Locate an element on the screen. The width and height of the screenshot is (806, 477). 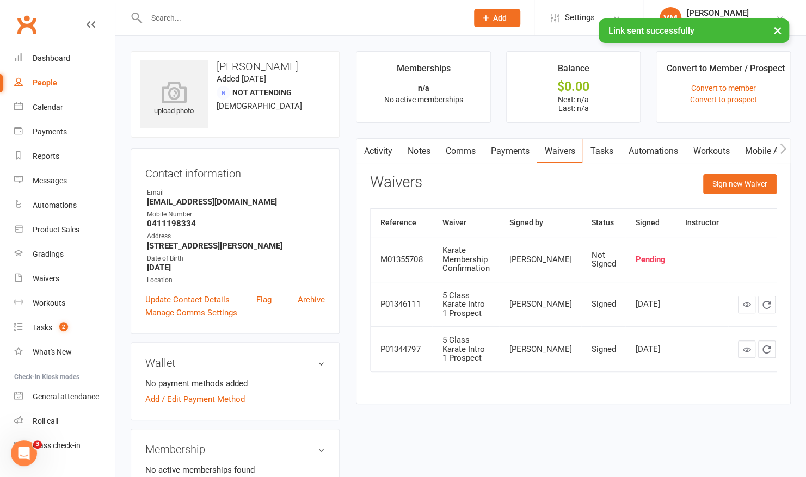
div: Convert to Member / Prospect is located at coordinates (725, 71).